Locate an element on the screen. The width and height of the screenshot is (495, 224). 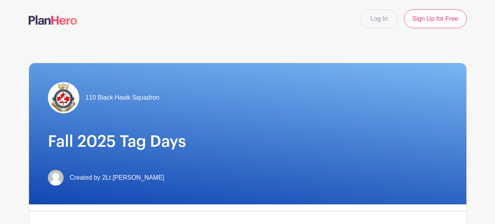
img: logo-507f7623f17ff9eddc593b1ce0a138ce2505c220e1c5a4e2b4648c50719b7d32.svg is located at coordinates (53, 20).